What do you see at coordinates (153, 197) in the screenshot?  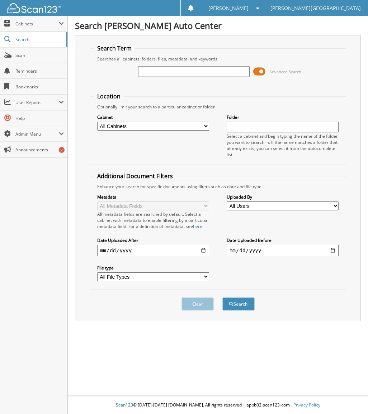 I see `label: Metadata` at bounding box center [153, 197].